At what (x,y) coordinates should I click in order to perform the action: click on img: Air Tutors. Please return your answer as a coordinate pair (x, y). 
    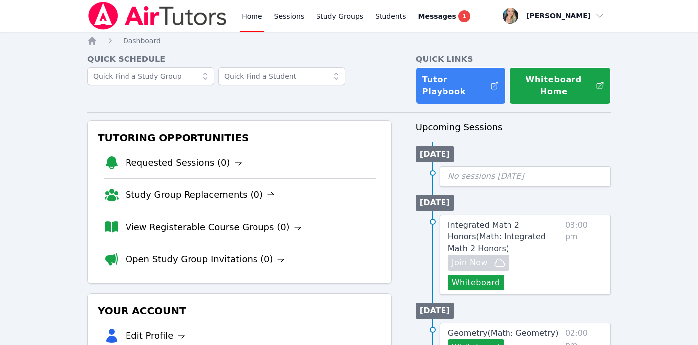
    Looking at the image, I should click on (157, 16).